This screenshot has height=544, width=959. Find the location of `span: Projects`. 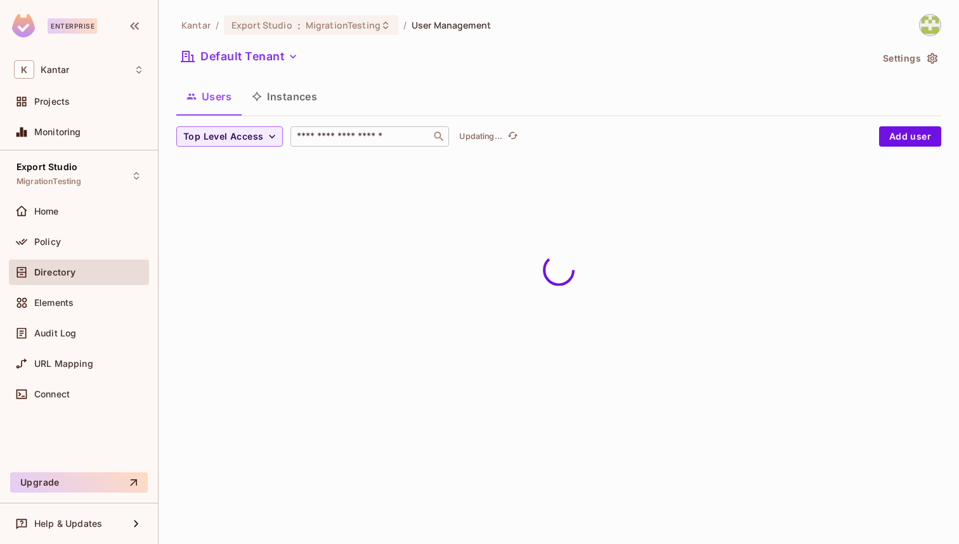

span: Projects is located at coordinates (52, 101).